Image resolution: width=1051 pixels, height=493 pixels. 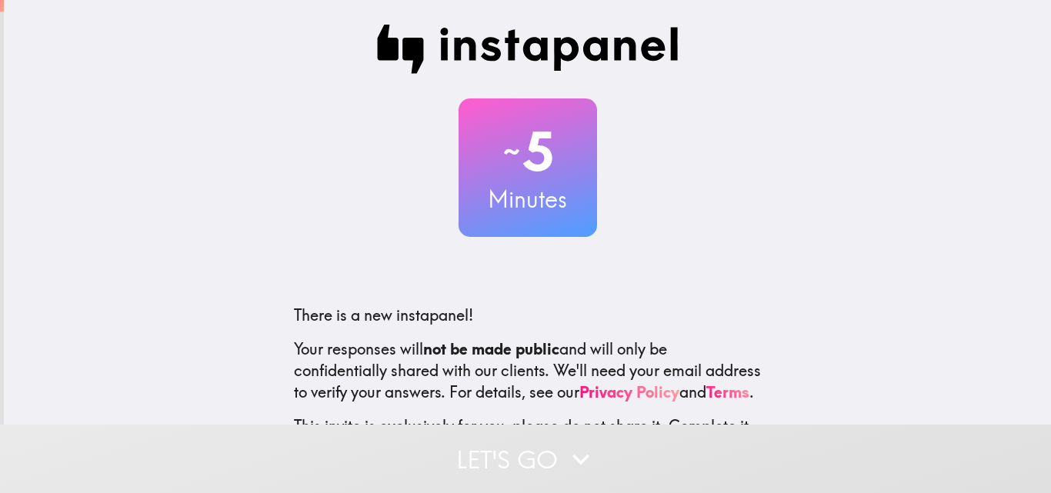 I want to click on img: Instapanel, so click(x=528, y=49).